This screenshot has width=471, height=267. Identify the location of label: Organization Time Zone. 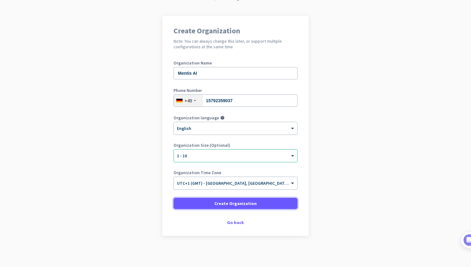
(236, 173).